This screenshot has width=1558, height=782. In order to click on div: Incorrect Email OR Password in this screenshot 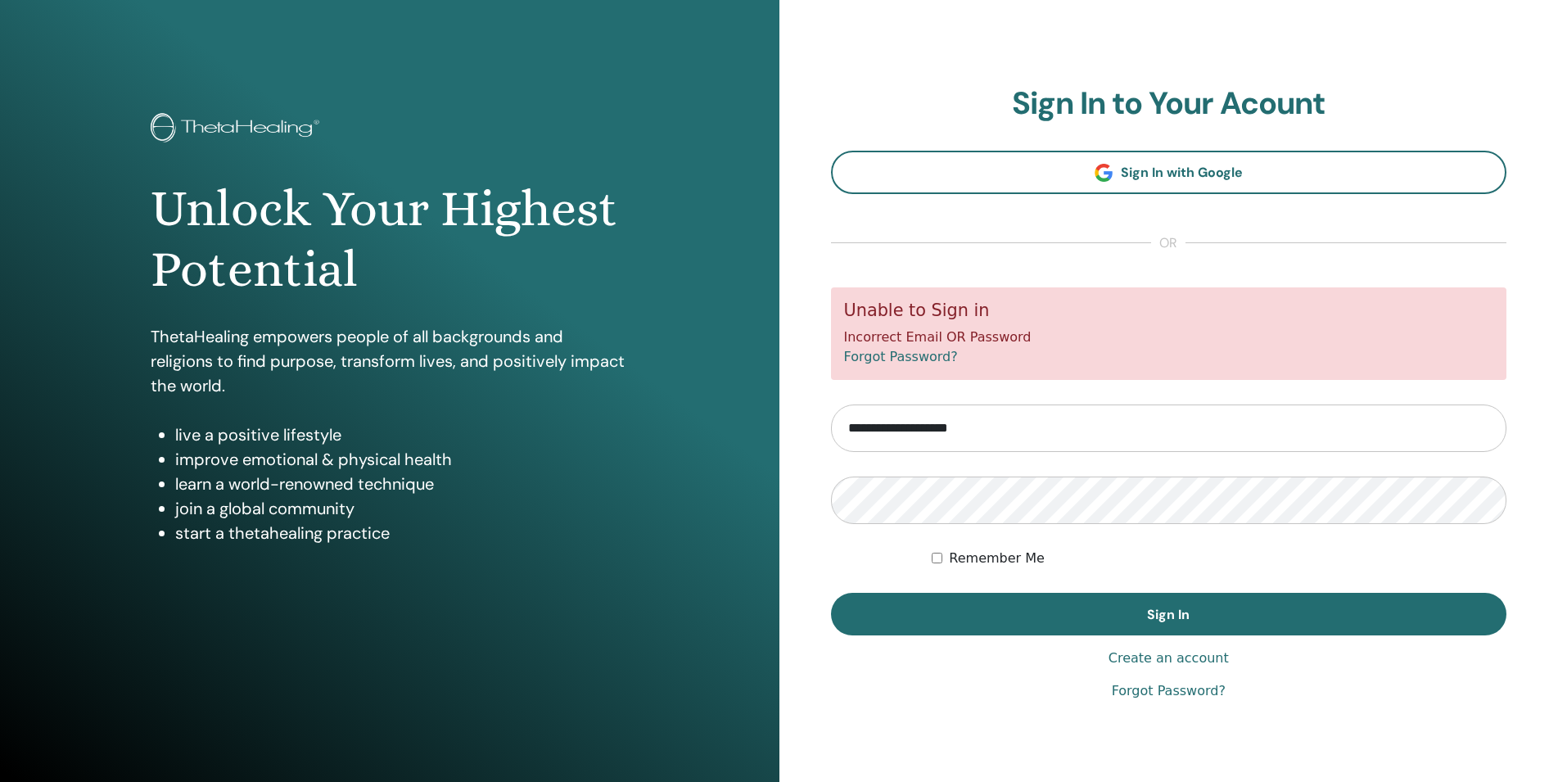, I will do `click(1169, 333)`.